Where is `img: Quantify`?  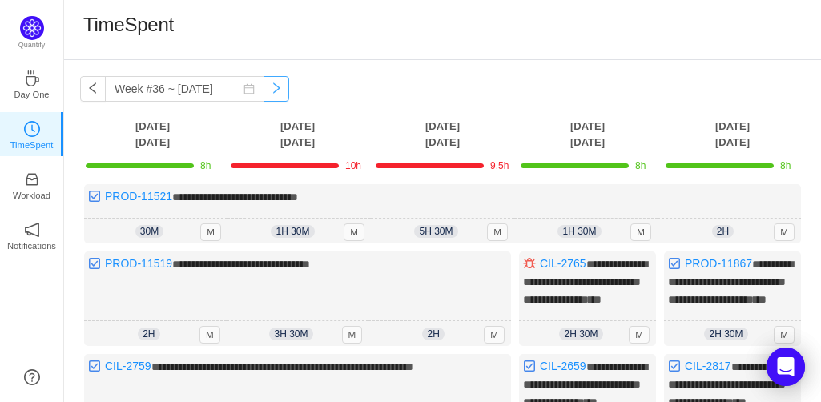 img: Quantify is located at coordinates (32, 28).